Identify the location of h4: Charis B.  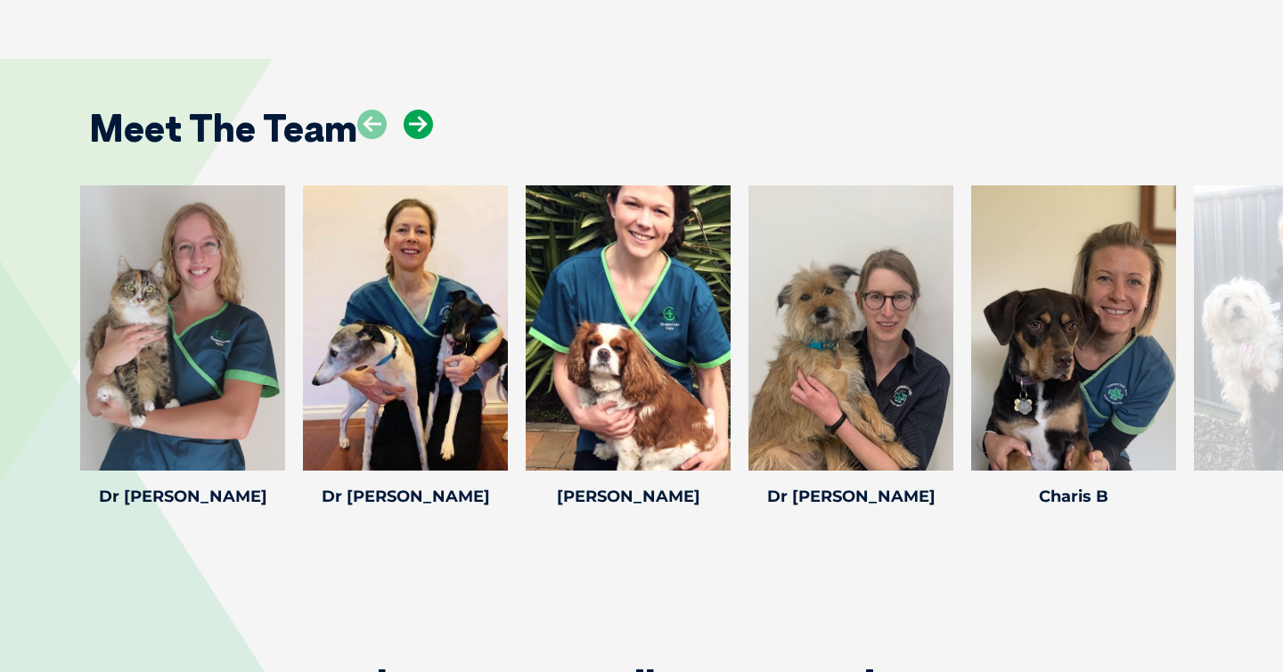
(1074, 496).